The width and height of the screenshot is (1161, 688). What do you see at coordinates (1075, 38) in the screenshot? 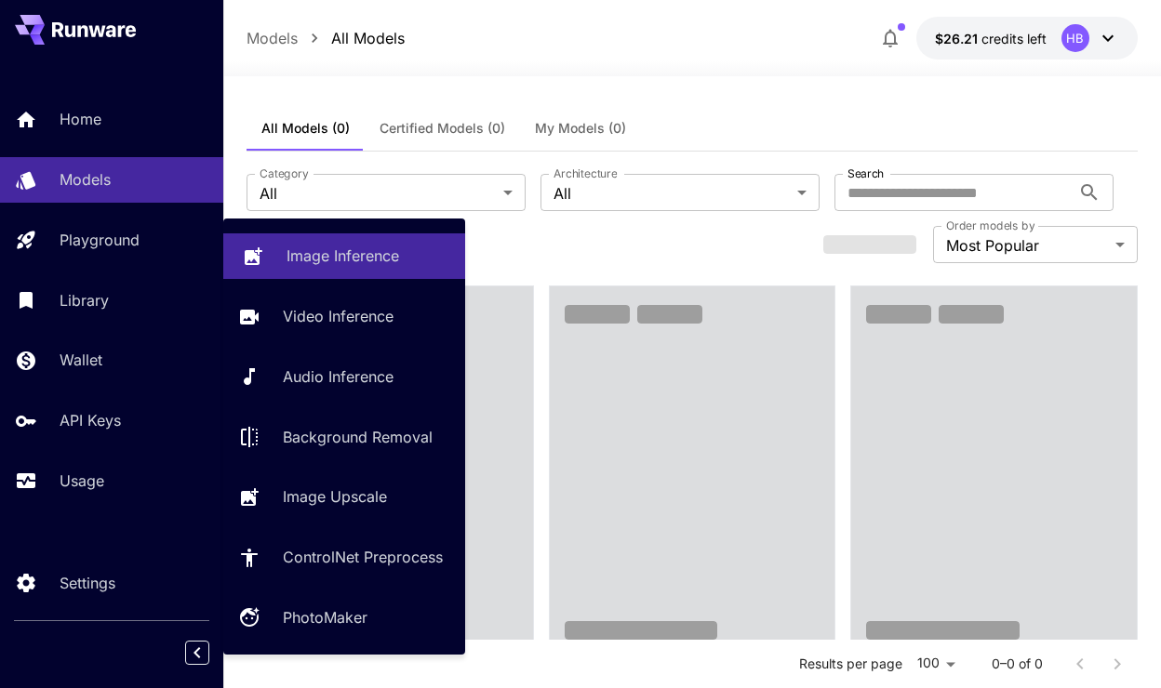
I see `div: HB` at bounding box center [1075, 38].